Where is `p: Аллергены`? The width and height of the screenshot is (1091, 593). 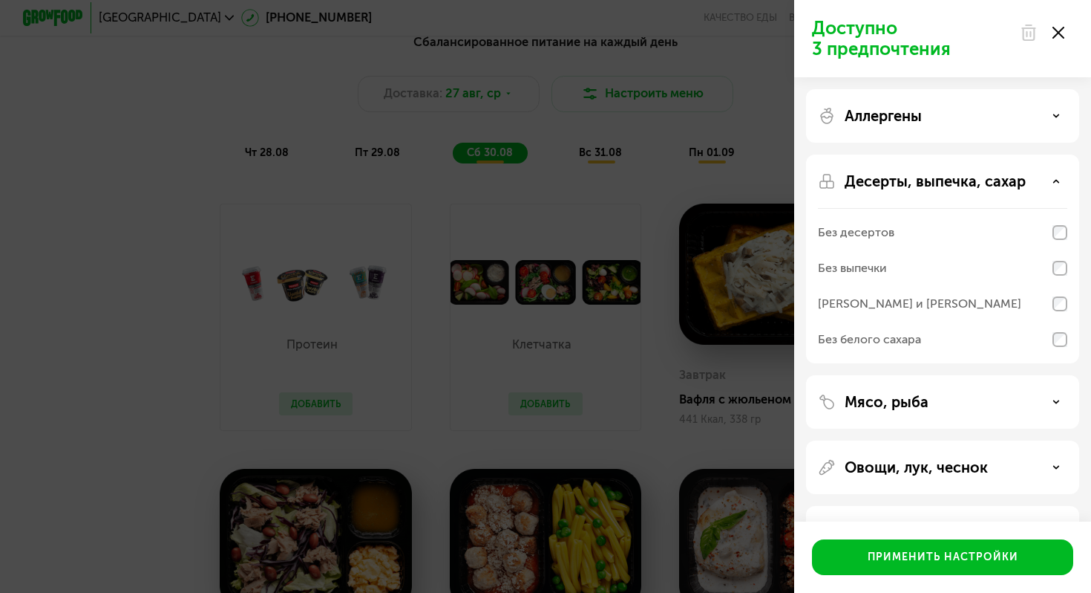
p: Аллергены is located at coordinates (884, 116).